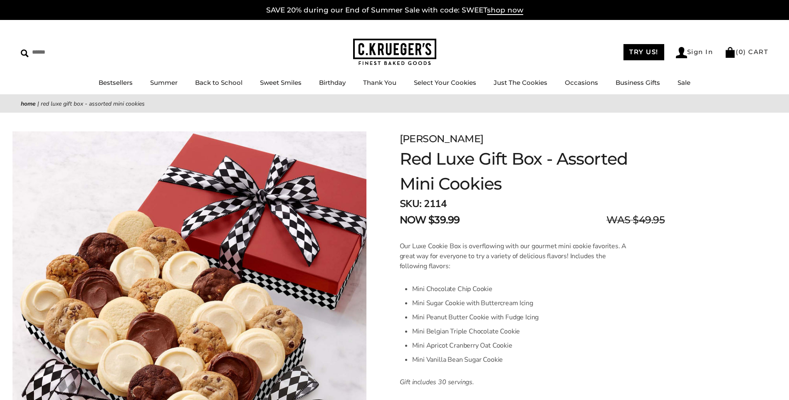 Image resolution: width=789 pixels, height=400 pixels. What do you see at coordinates (741, 52) in the screenshot?
I see `span: 0` at bounding box center [741, 52].